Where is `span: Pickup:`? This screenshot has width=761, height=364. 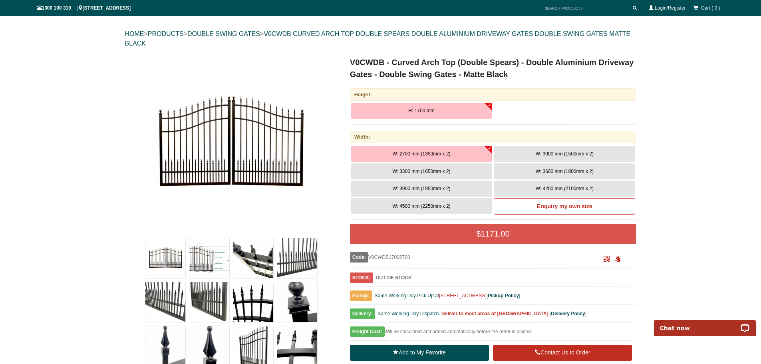
span: Pickup: is located at coordinates (361, 295).